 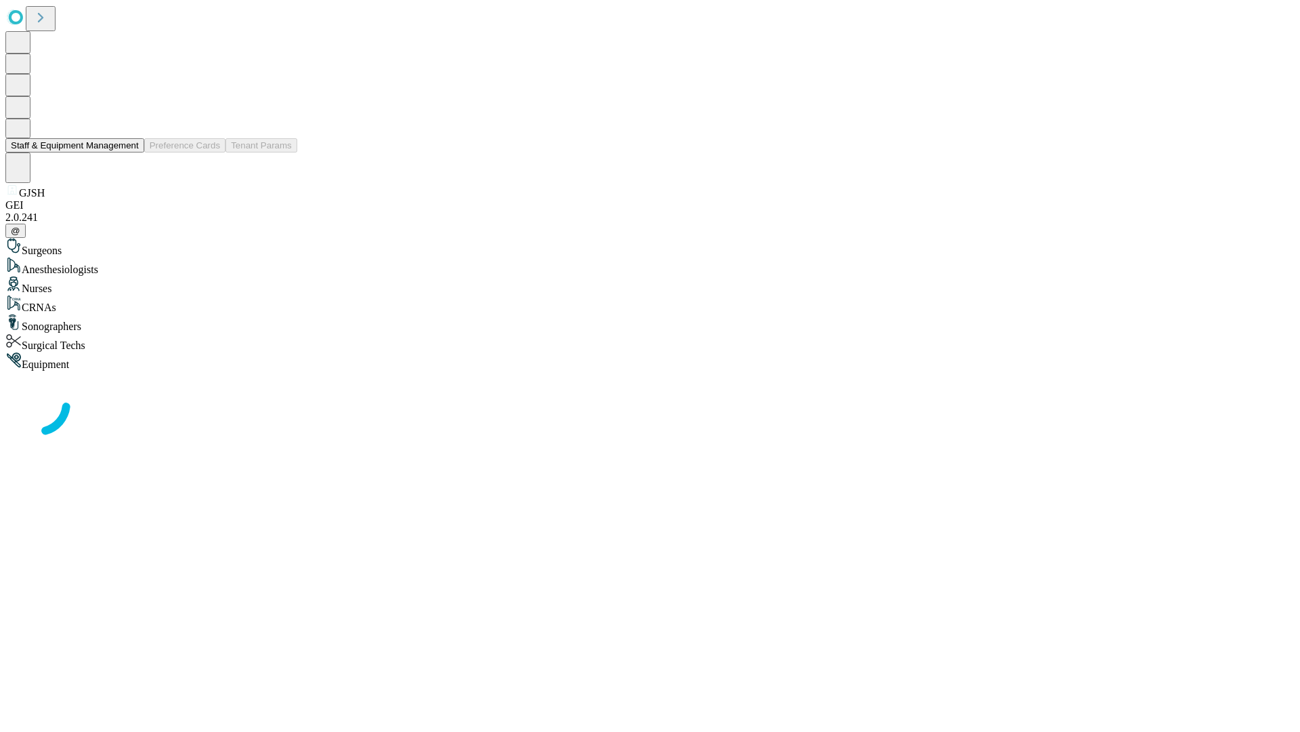 I want to click on button: Tenant Params, so click(x=261, y=145).